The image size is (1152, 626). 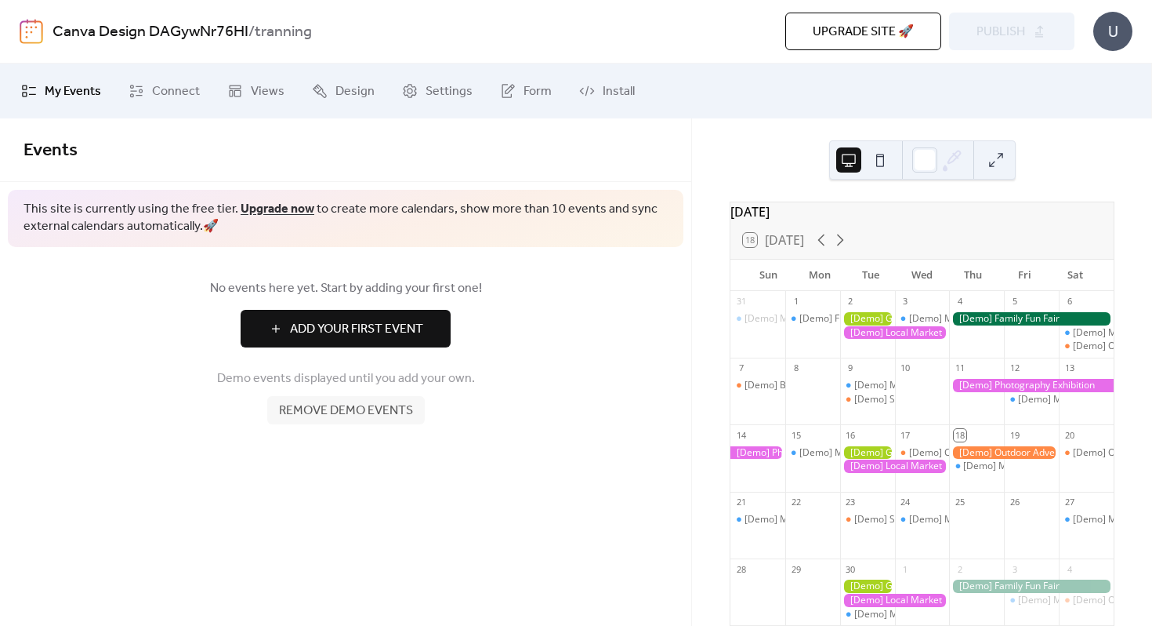 What do you see at coordinates (1014, 368) in the screenshot?
I see `div: 12` at bounding box center [1014, 368].